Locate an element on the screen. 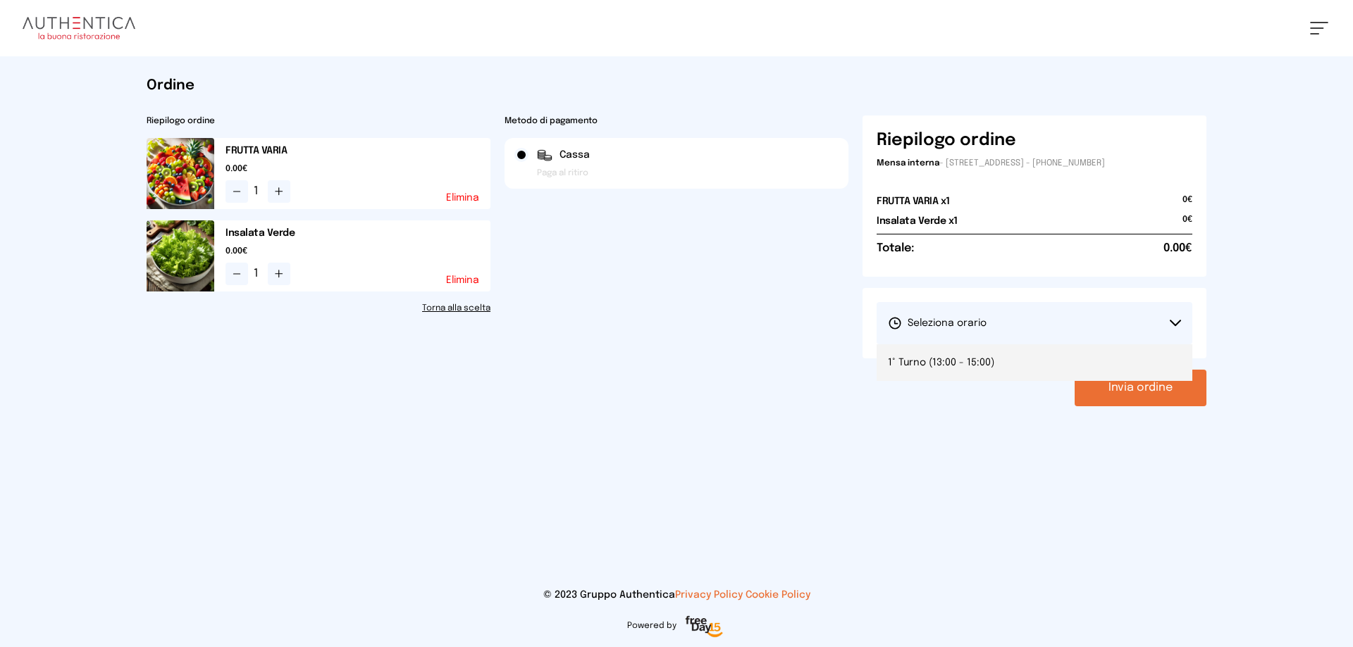  a: Cookie Policy is located at coordinates (778, 595).